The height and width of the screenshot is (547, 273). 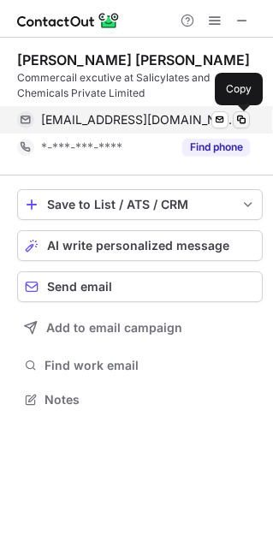 What do you see at coordinates (150, 400) in the screenshot?
I see `span: Notes` at bounding box center [150, 400].